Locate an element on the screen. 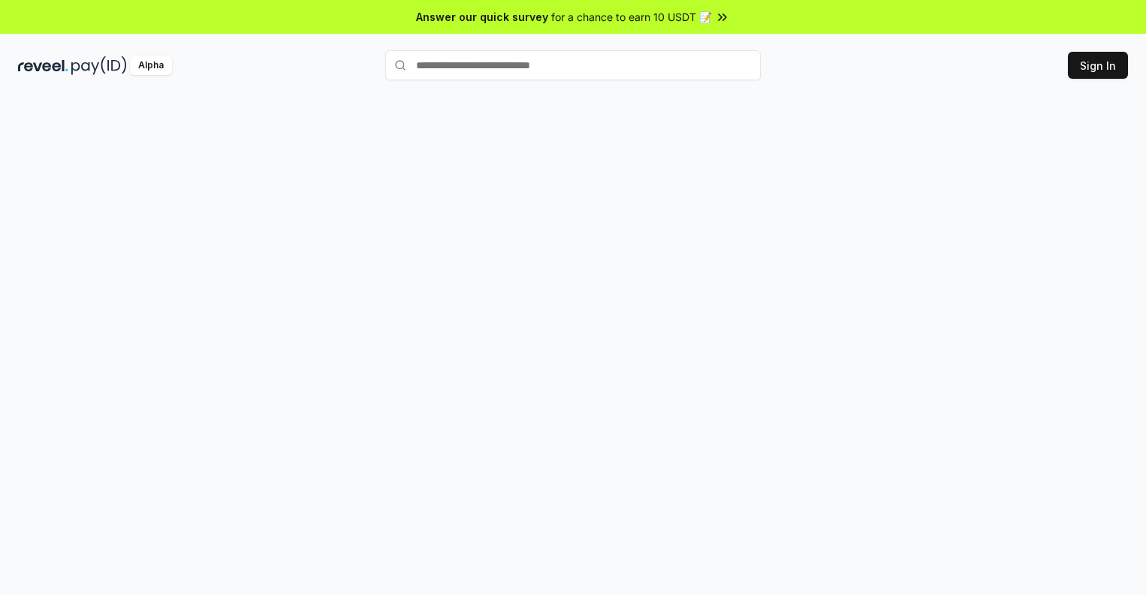 The image size is (1146, 595). span: Answer our quick survey is located at coordinates (482, 17).